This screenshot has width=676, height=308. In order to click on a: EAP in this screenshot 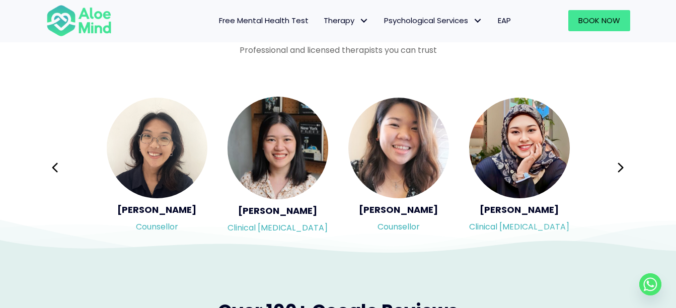, I will do `click(505, 21)`.